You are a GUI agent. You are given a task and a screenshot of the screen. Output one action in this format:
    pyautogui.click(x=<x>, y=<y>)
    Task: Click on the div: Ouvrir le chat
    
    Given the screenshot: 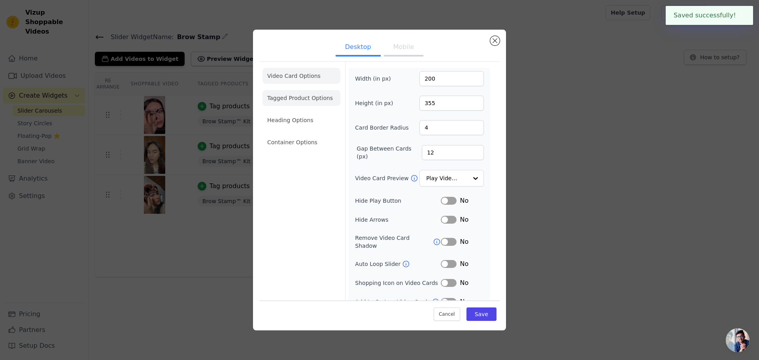 What is the action you would take?
    pyautogui.click(x=738, y=340)
    